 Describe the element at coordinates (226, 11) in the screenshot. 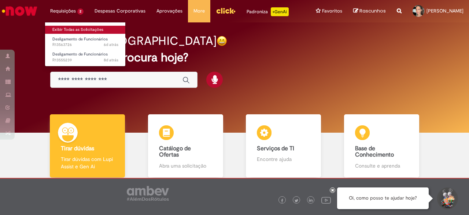

I see `img: click_logo_yellow_360x200.png` at that location.